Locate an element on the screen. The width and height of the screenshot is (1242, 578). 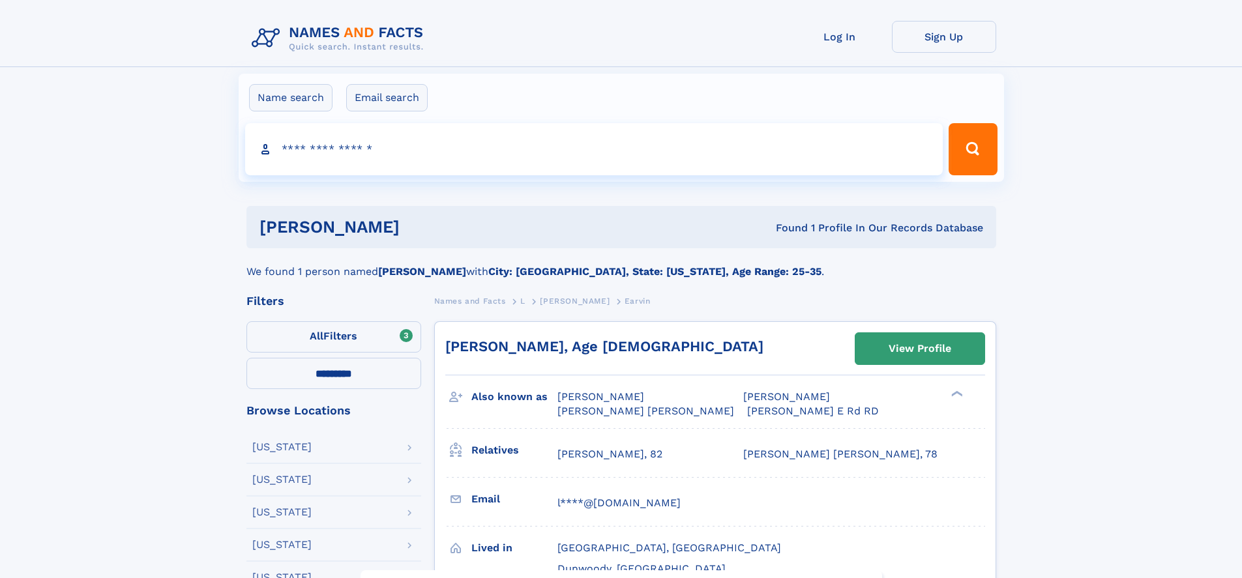
button: Search Button is located at coordinates (972, 149).